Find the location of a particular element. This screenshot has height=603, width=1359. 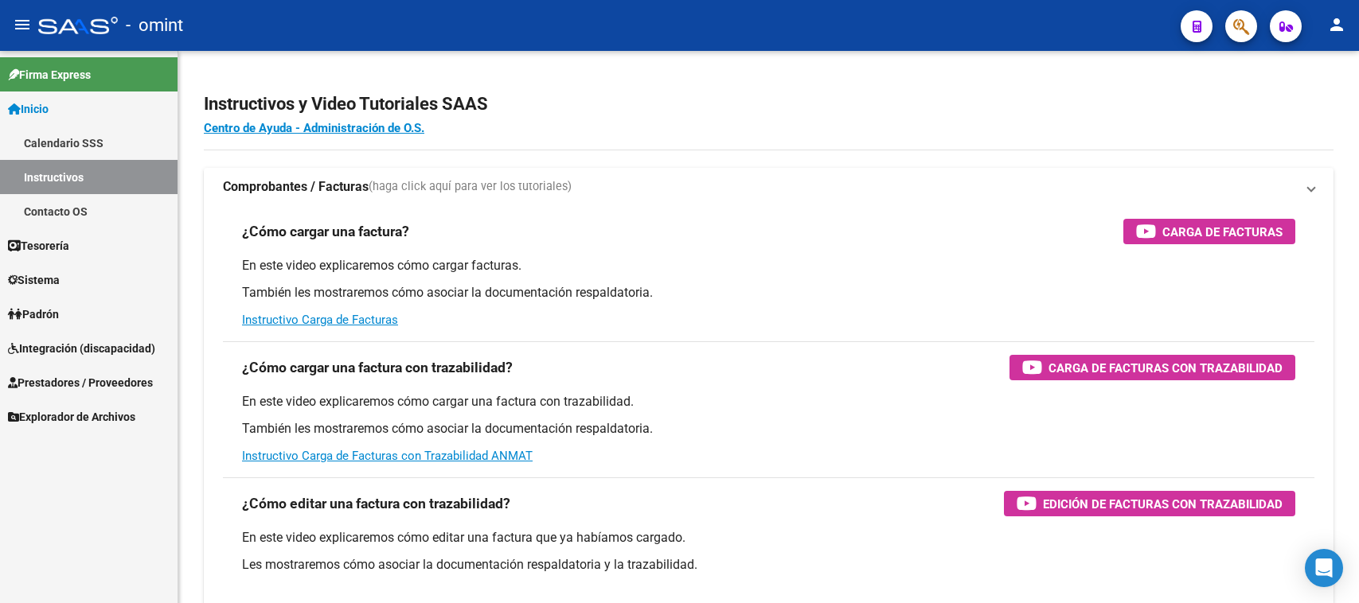

h3: ¿Cómo editar una factura con trazabilidad? is located at coordinates (376, 504).